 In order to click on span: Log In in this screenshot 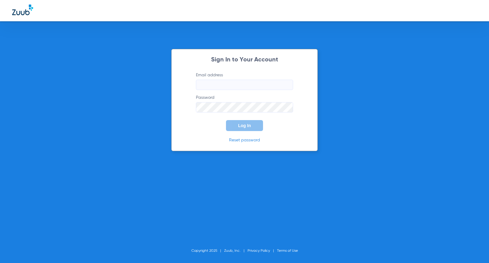, I will do `click(245, 125)`.